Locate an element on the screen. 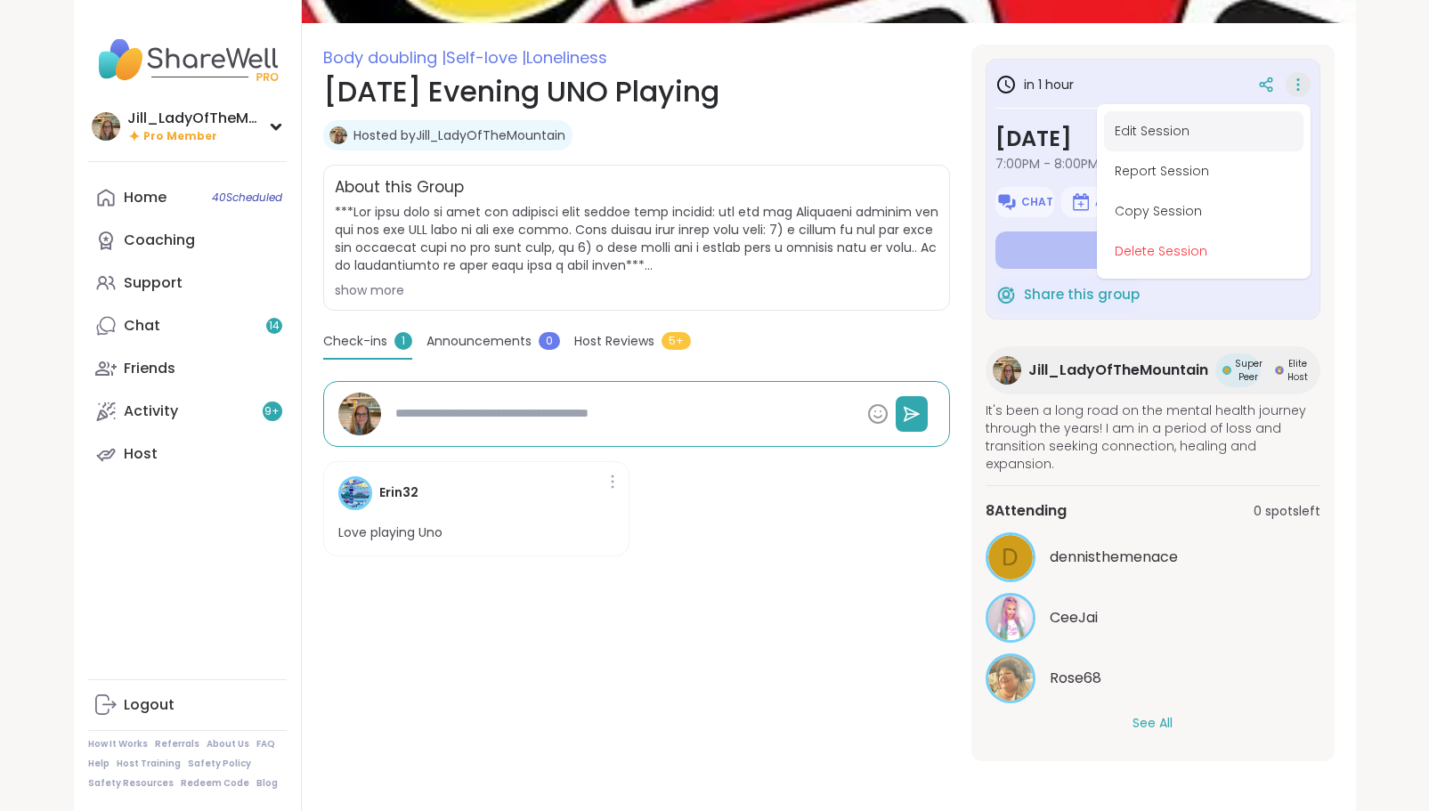 This screenshot has height=811, width=1429. p: Love playing Uno is located at coordinates (390, 533).